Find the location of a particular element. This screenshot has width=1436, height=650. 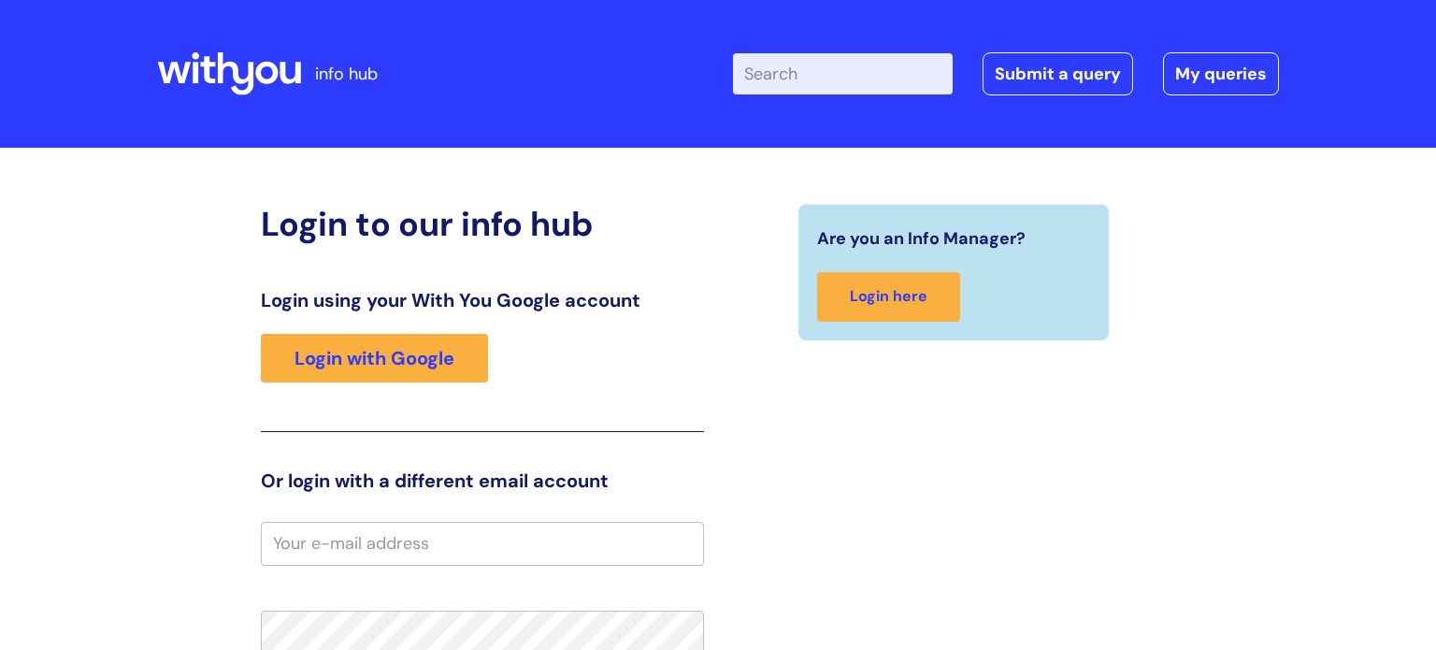

p: info hub is located at coordinates (346, 74).